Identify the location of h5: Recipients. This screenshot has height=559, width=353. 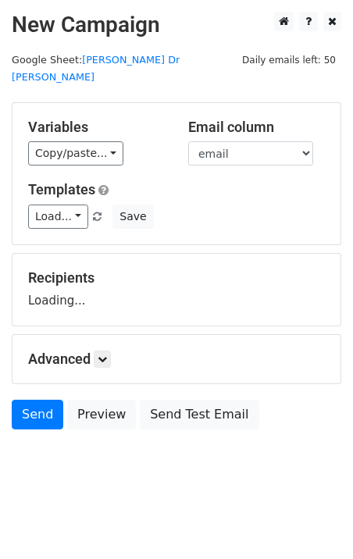
(176, 278).